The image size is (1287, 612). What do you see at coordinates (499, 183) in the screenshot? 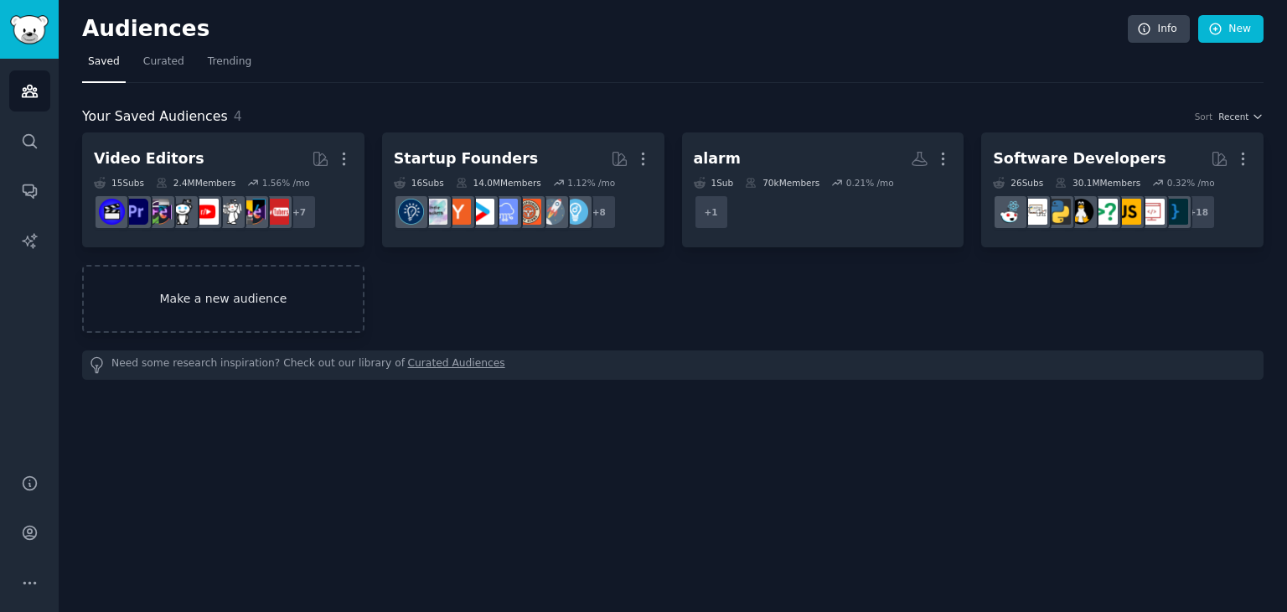
I see `div: 14.0M Members` at bounding box center [499, 183].